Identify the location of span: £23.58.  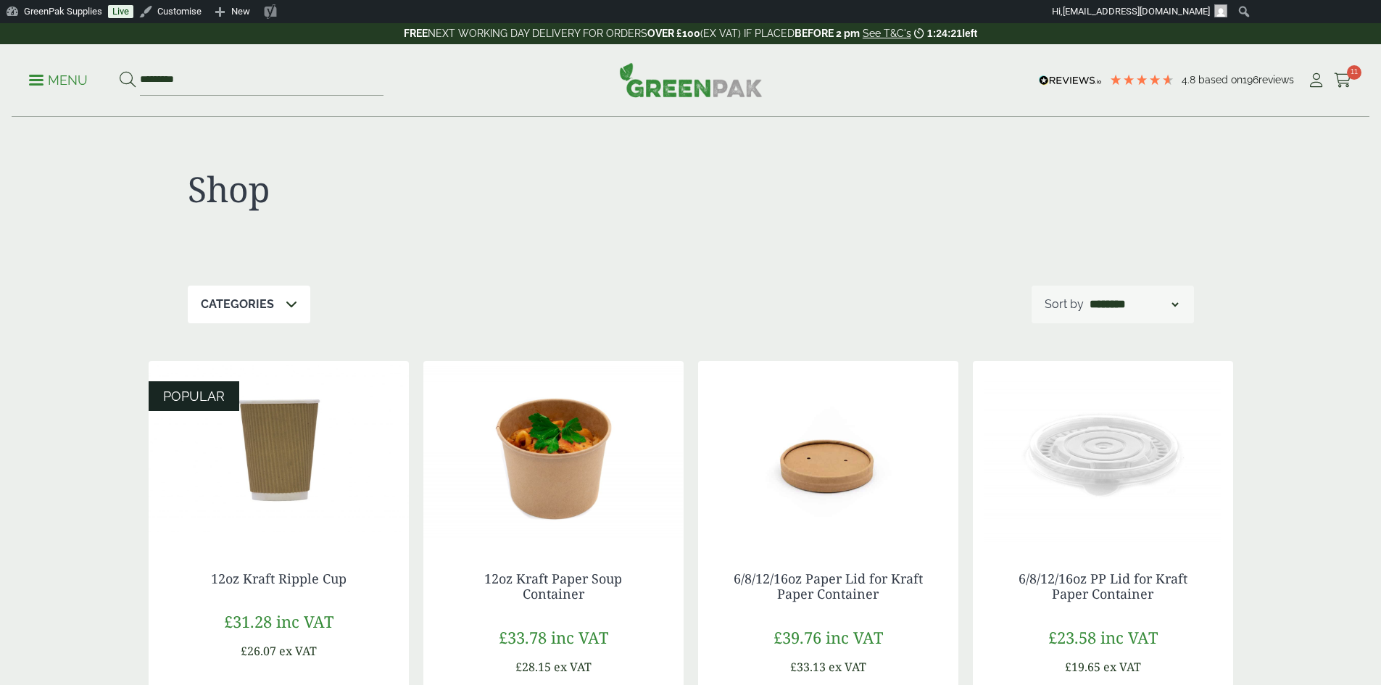
(1072, 637).